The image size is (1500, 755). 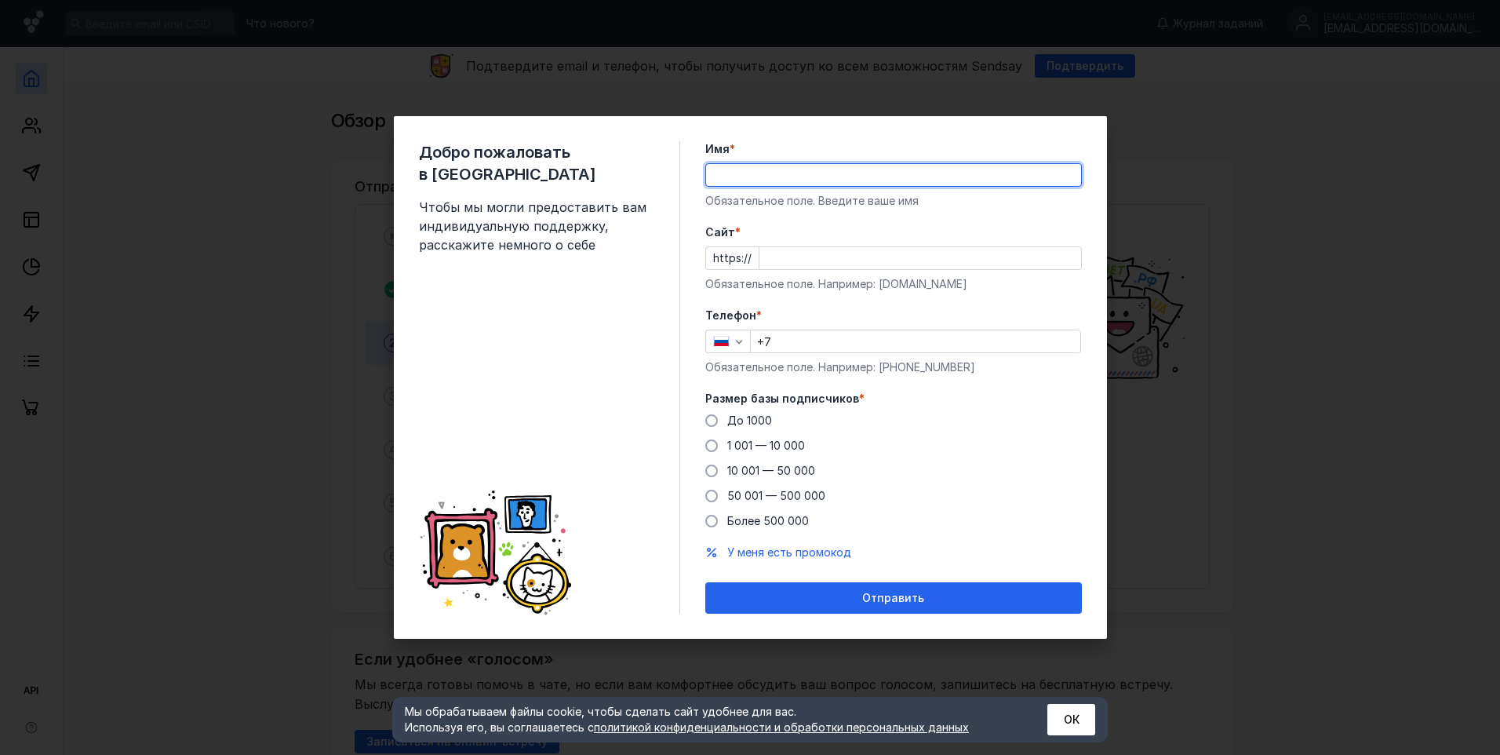 I want to click on span: 50 001 — 500 000, so click(x=776, y=495).